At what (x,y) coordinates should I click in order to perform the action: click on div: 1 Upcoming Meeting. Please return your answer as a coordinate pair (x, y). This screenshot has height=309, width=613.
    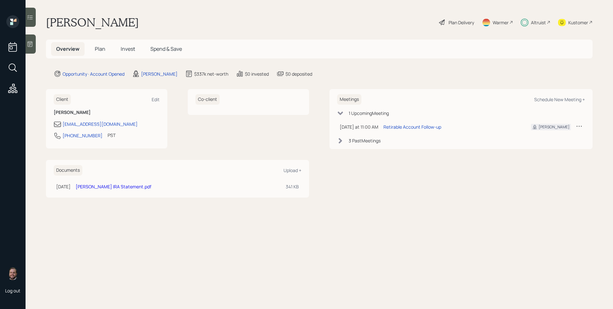
    Looking at the image, I should click on (369, 113).